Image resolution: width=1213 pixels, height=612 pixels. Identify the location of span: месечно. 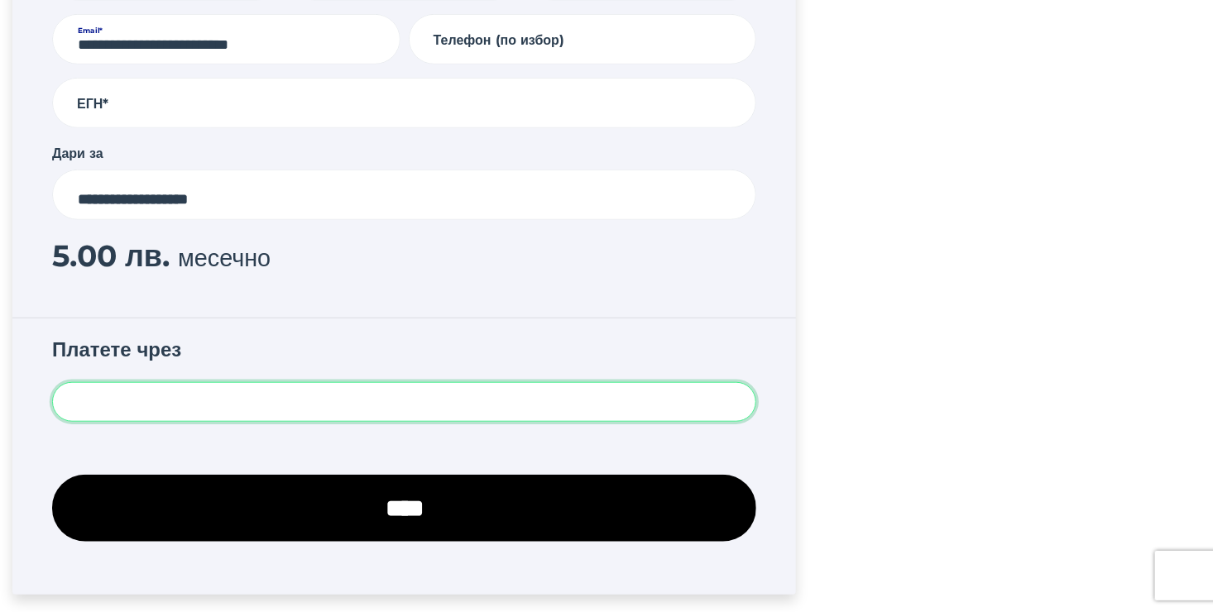
(224, 257).